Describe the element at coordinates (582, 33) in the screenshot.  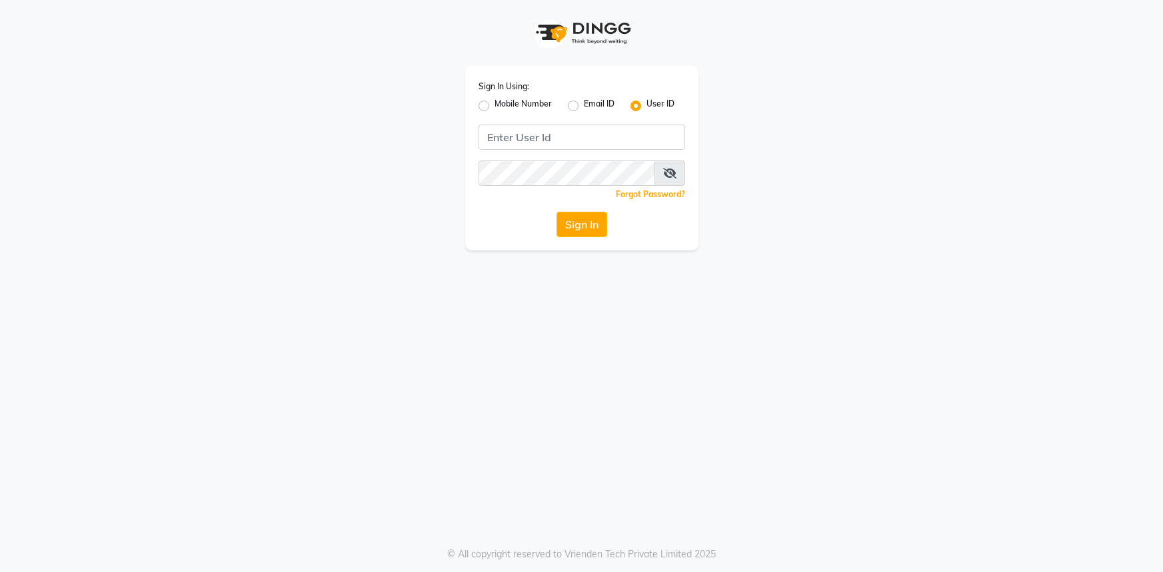
I see `img: logo1.svg` at that location.